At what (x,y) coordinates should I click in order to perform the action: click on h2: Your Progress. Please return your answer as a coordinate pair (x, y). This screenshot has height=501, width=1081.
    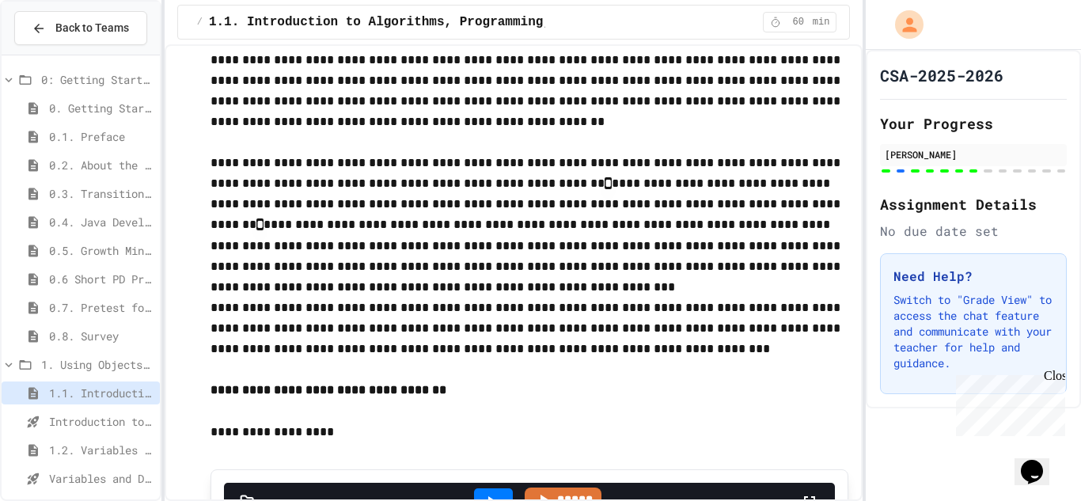
    Looking at the image, I should click on (973, 123).